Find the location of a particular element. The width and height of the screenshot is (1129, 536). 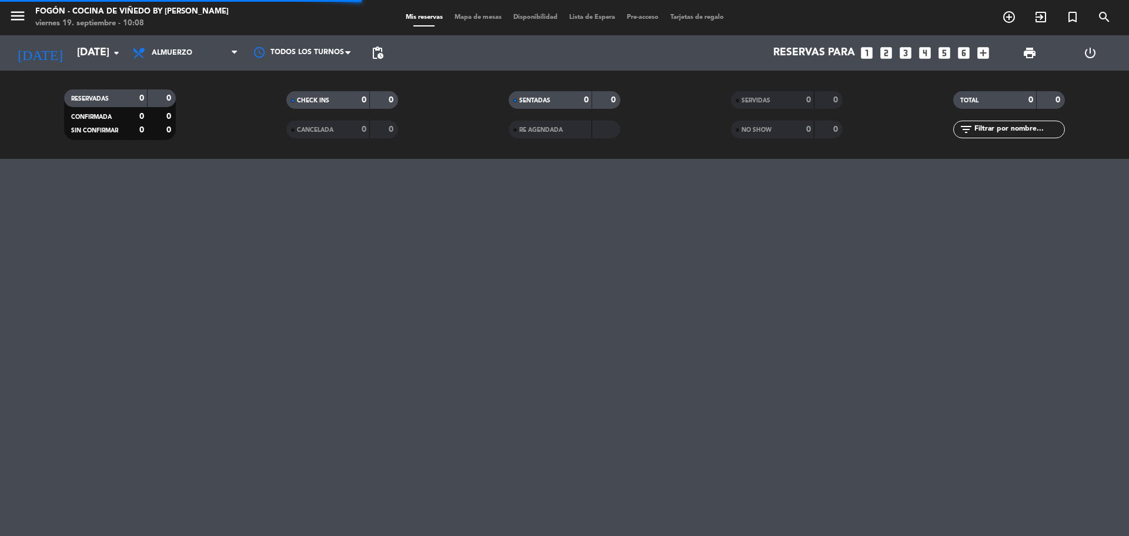

i: looks_4 is located at coordinates (925, 53).